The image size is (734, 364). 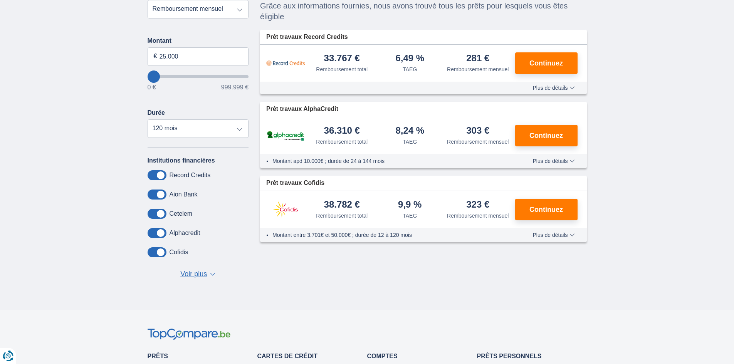 What do you see at coordinates (478, 59) in the screenshot?
I see `div: 281 €` at bounding box center [478, 59].